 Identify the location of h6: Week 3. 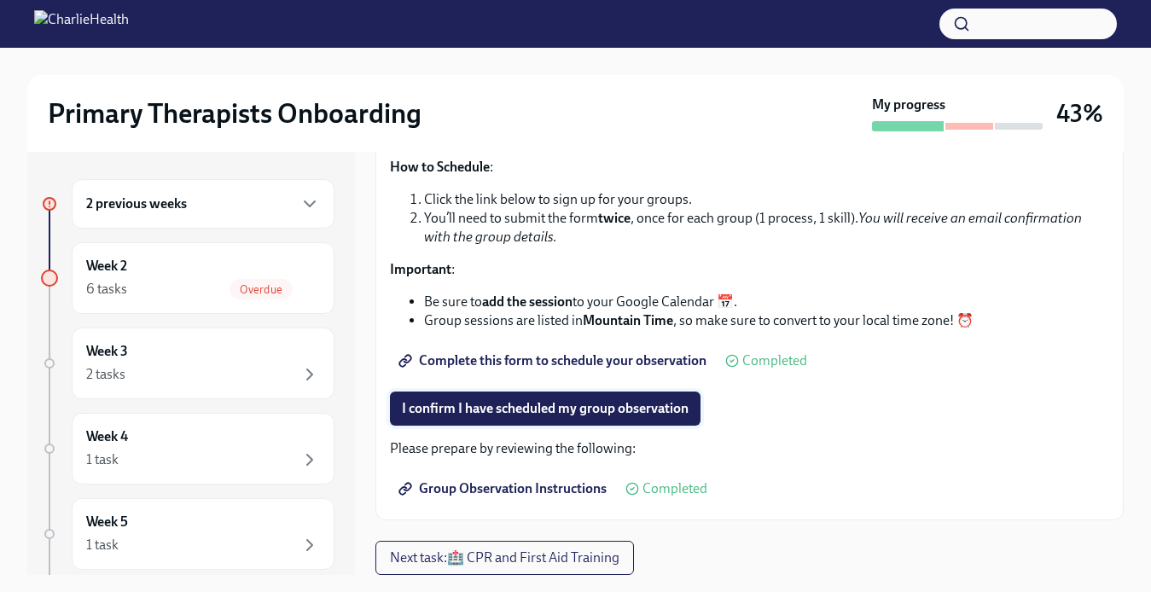
(107, 352).